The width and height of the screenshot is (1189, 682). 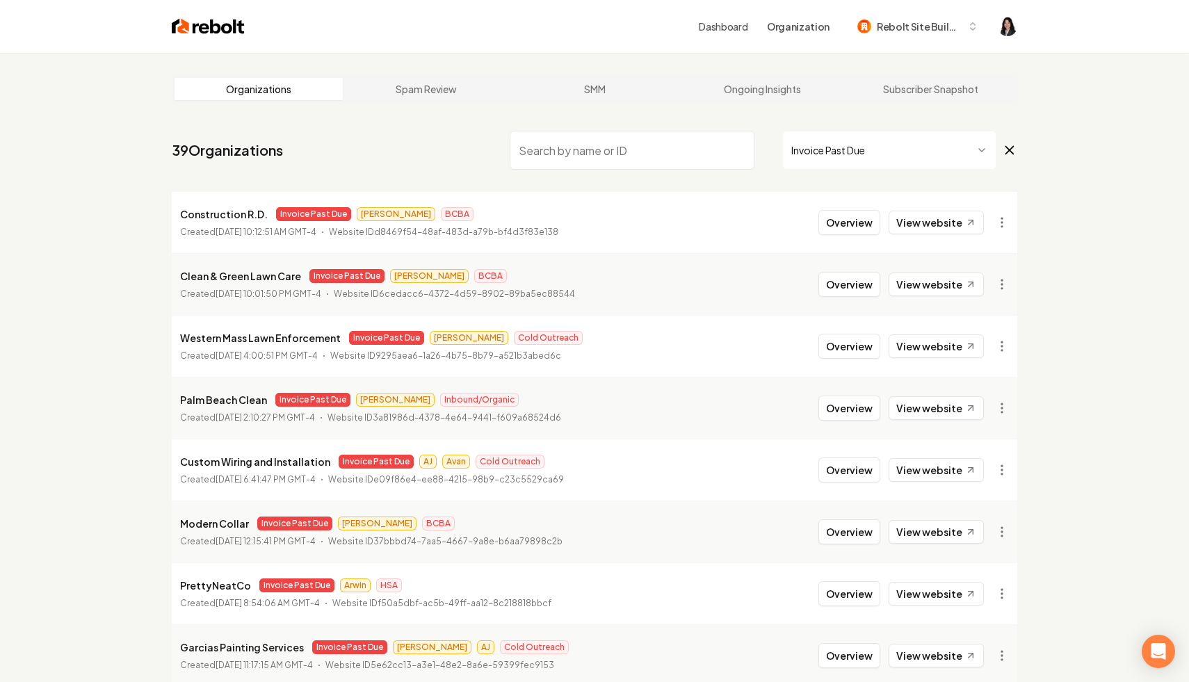 What do you see at coordinates (224, 214) in the screenshot?
I see `p: Construction R.D.` at bounding box center [224, 214].